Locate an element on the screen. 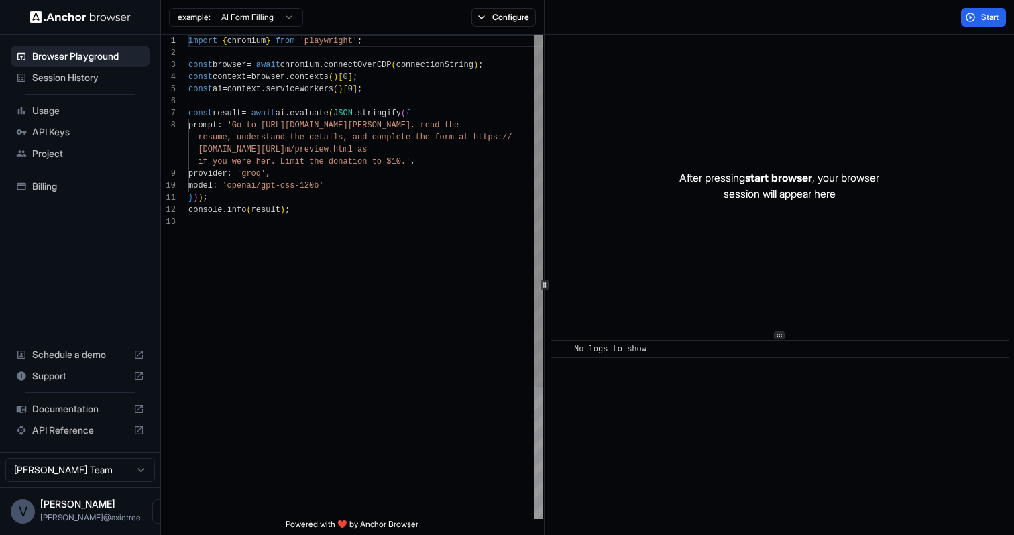 This screenshot has width=1014, height=535. p: After pressing , your browser session will appear here is located at coordinates (779, 186).